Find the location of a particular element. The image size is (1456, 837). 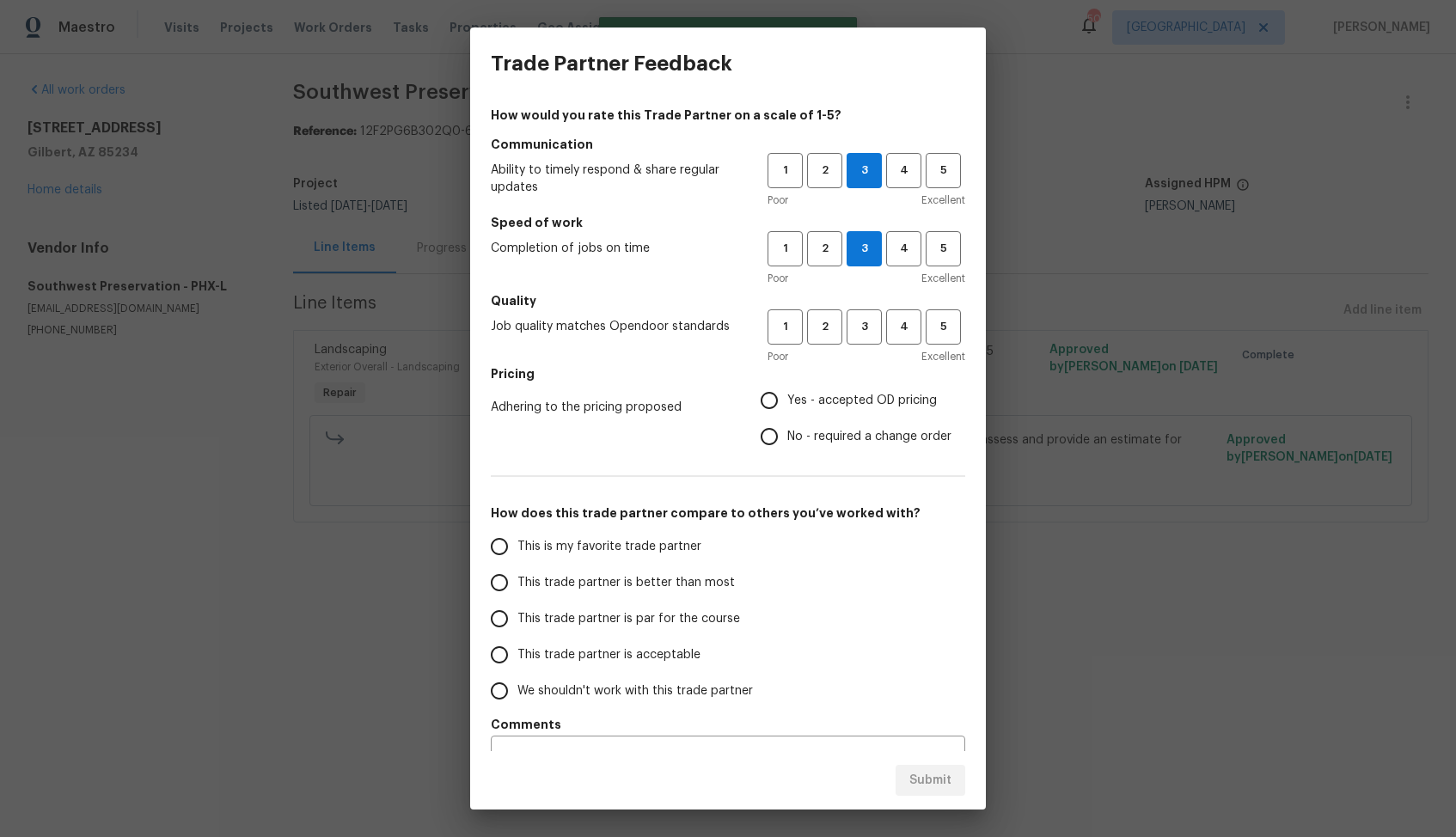

div: How does this trade partner compare to others you’ve worked with? is located at coordinates (728, 619).